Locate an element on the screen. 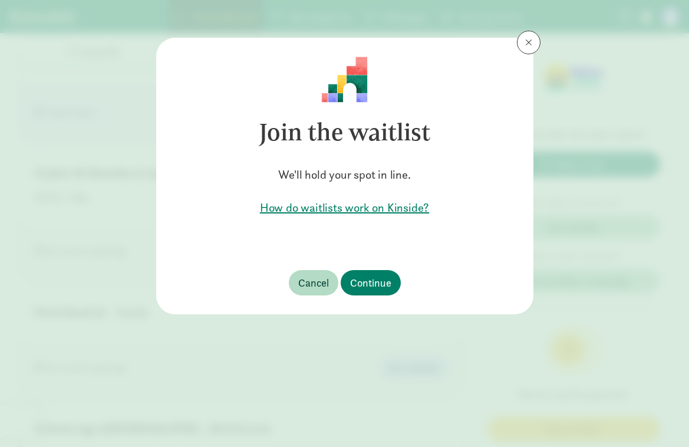 The image size is (689, 447). button: Cancel is located at coordinates (314, 282).